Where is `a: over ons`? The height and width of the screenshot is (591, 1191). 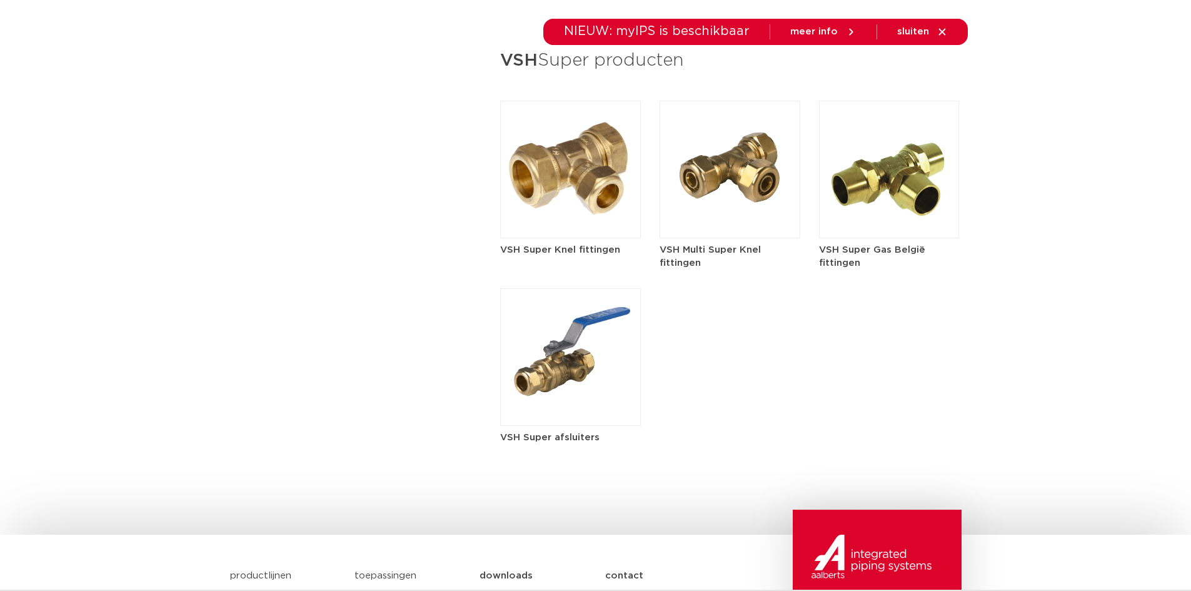
a: over ons is located at coordinates (821, 70).